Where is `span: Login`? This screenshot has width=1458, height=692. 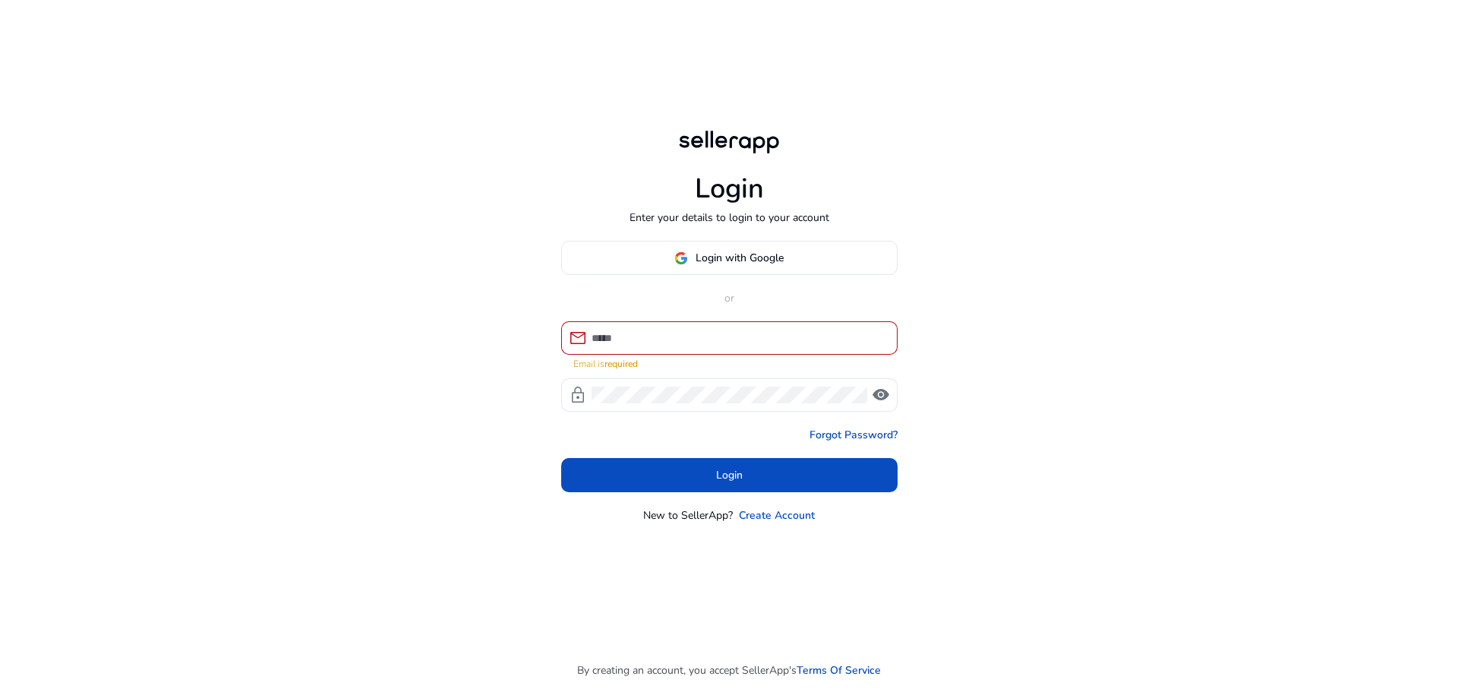 span: Login is located at coordinates (729, 475).